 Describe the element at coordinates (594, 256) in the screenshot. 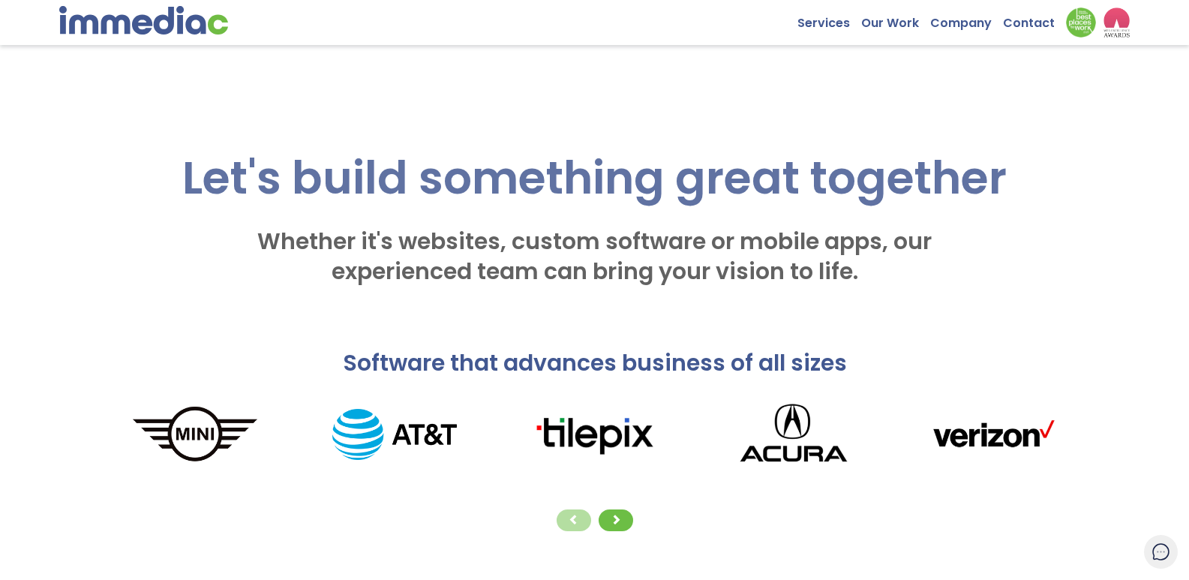

I see `span: Whether it's websites, custom software or mobile apps, our experienced team can bring your vision...` at that location.